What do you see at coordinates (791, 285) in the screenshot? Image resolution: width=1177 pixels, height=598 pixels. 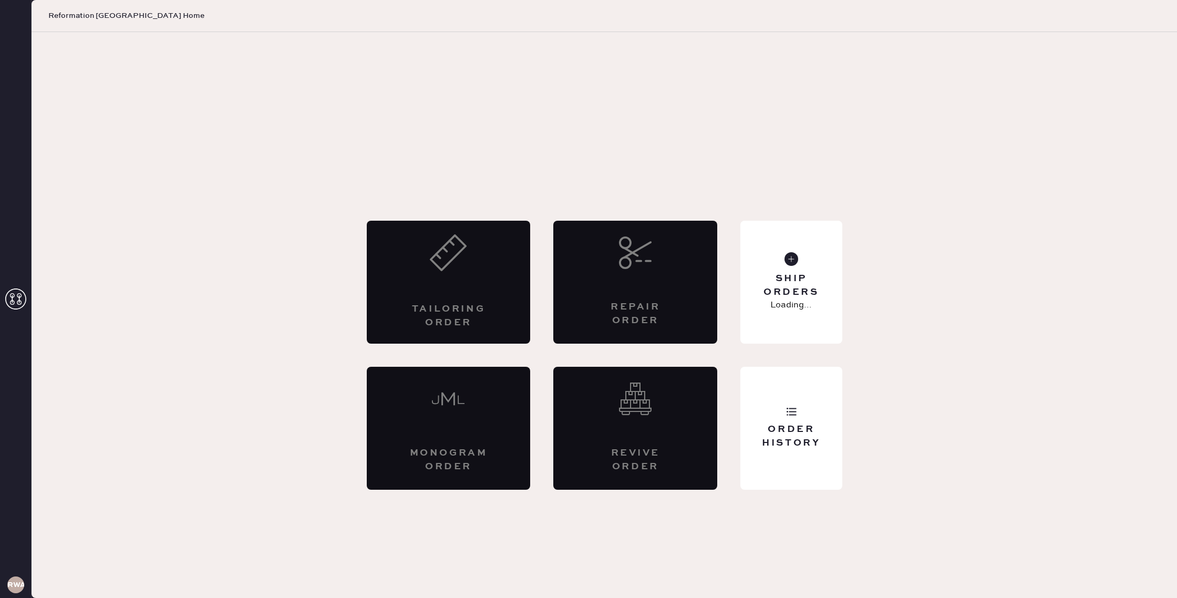 I see `div: Ship Orders` at bounding box center [791, 285].